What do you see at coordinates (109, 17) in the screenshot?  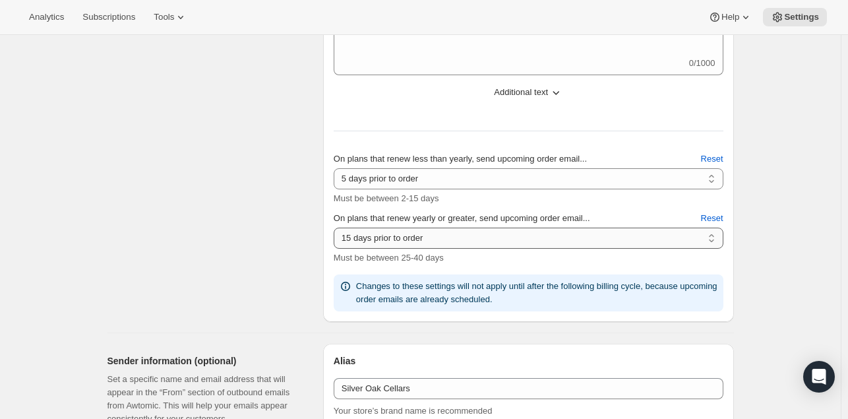 I see `button: Subscriptions` at bounding box center [109, 17].